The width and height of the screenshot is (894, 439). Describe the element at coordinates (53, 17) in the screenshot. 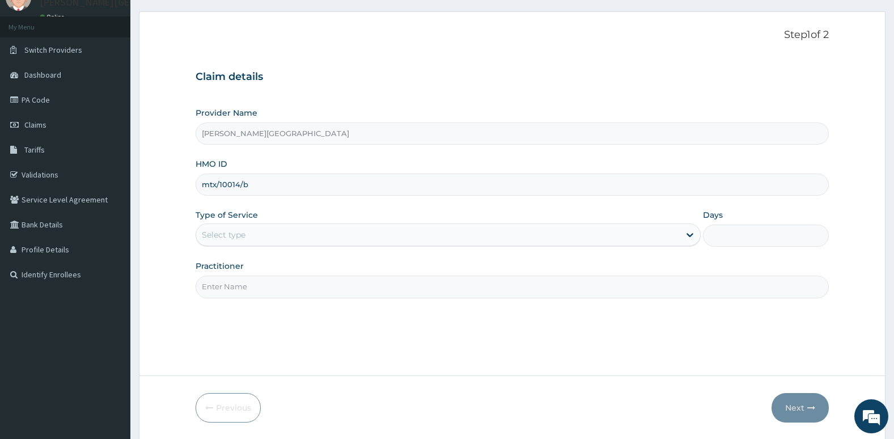

I see `a: Online` at that location.